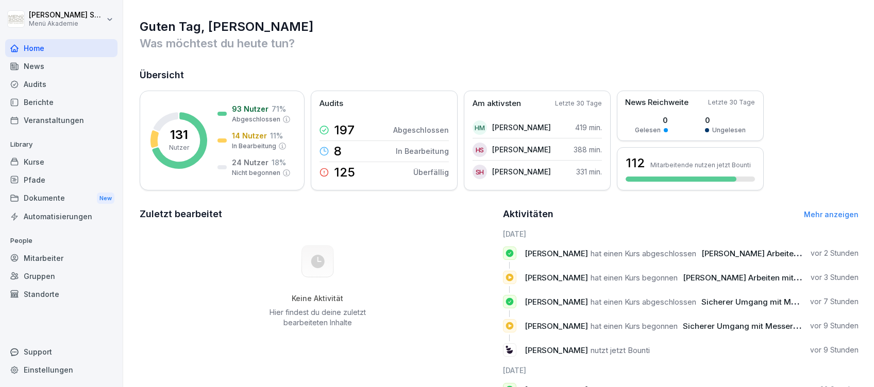 This screenshot has width=874, height=387. I want to click on p: vor 7 Stunden, so click(834, 302).